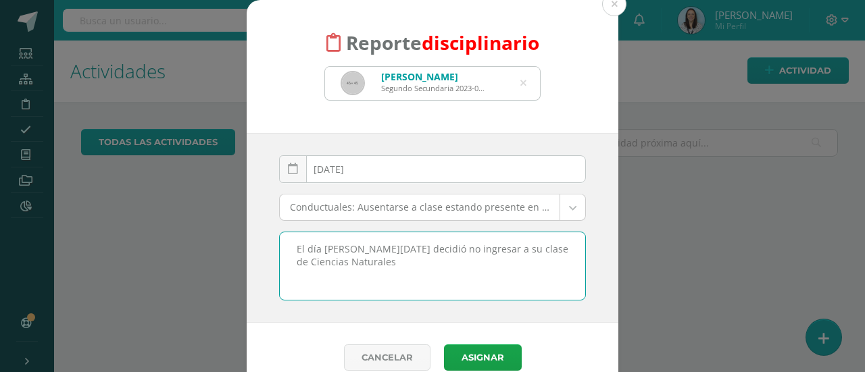 The height and width of the screenshot is (372, 865). What do you see at coordinates (432, 83) in the screenshot?
I see `input: Busca un estudiante aquí...` at bounding box center [432, 83].